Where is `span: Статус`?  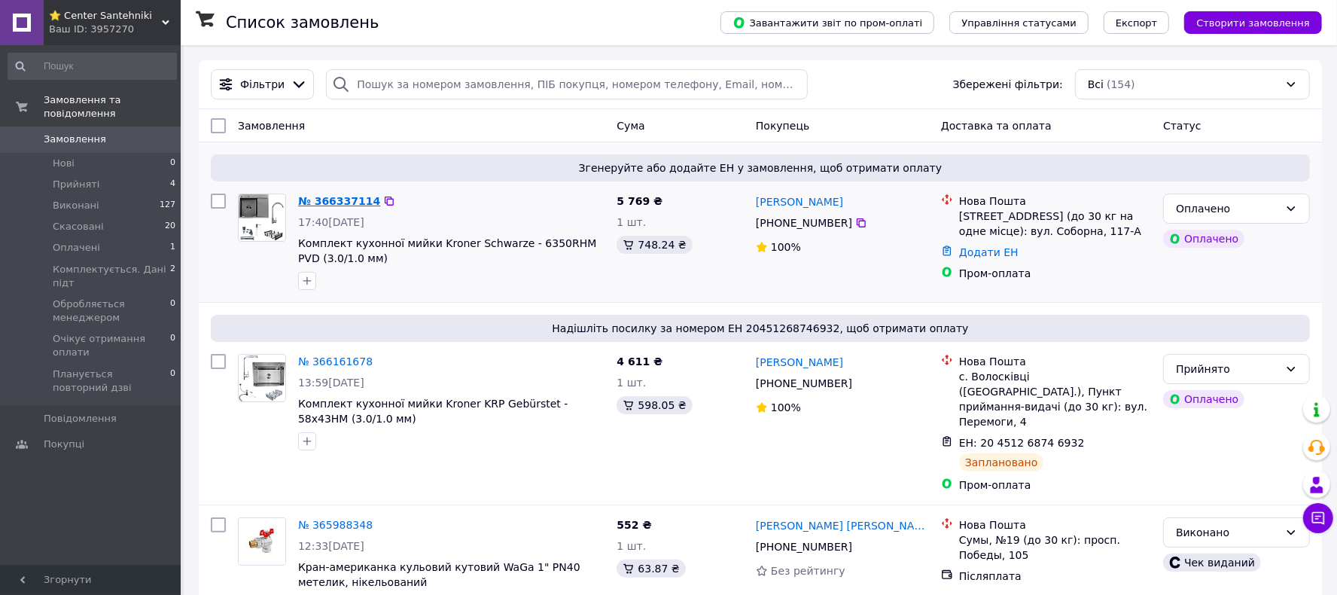 span: Статус is located at coordinates (1182, 126).